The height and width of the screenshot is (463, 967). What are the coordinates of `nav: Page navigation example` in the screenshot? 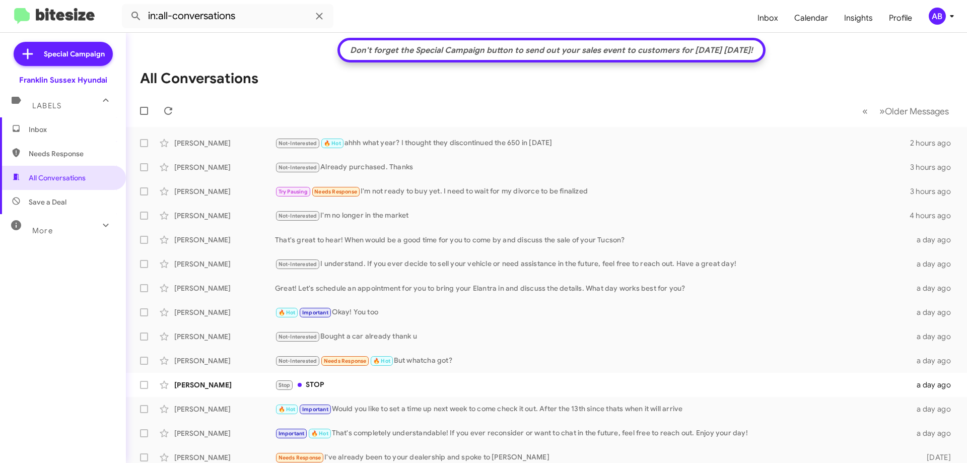 It's located at (906, 111).